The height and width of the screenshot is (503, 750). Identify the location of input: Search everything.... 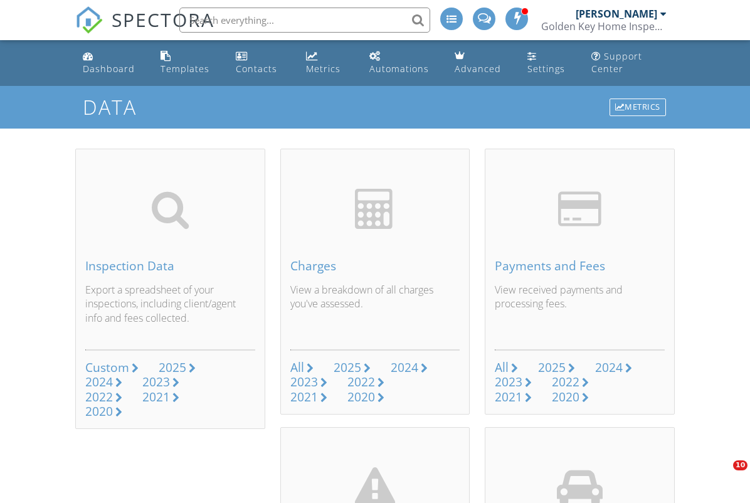
(305, 20).